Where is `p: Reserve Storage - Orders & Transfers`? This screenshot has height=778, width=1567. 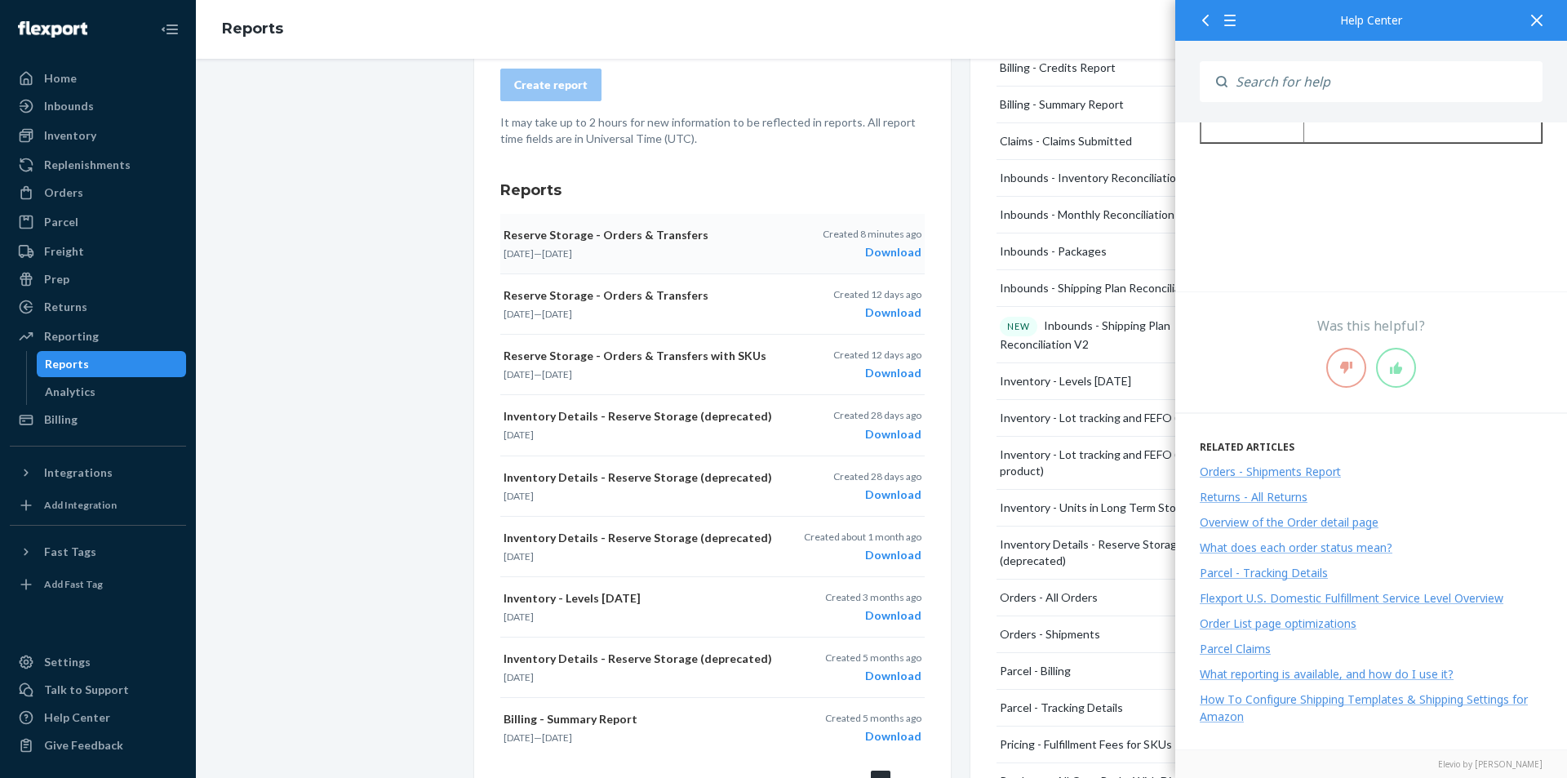 p: Reserve Storage - Orders & Transfers is located at coordinates (641, 295).